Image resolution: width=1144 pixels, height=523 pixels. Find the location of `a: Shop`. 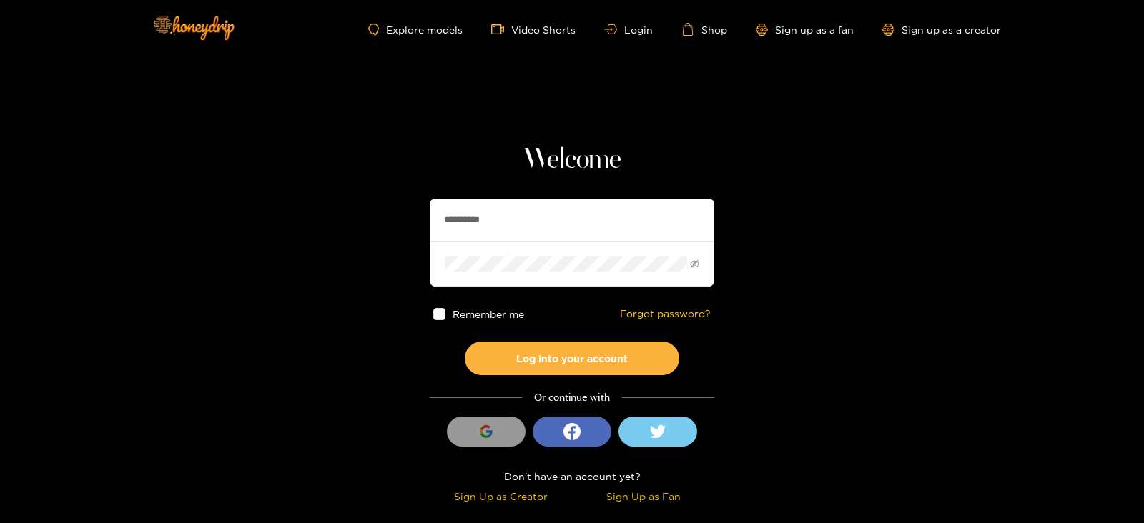

a: Shop is located at coordinates (704, 29).